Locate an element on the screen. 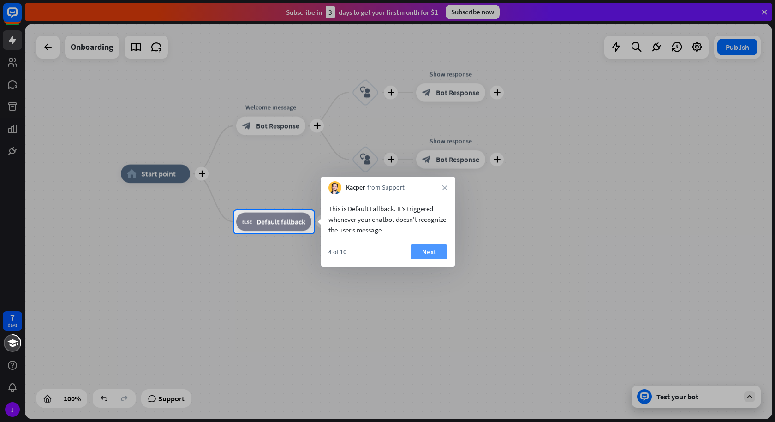 This screenshot has height=422, width=775. span: Default fallback is located at coordinates (281, 222).